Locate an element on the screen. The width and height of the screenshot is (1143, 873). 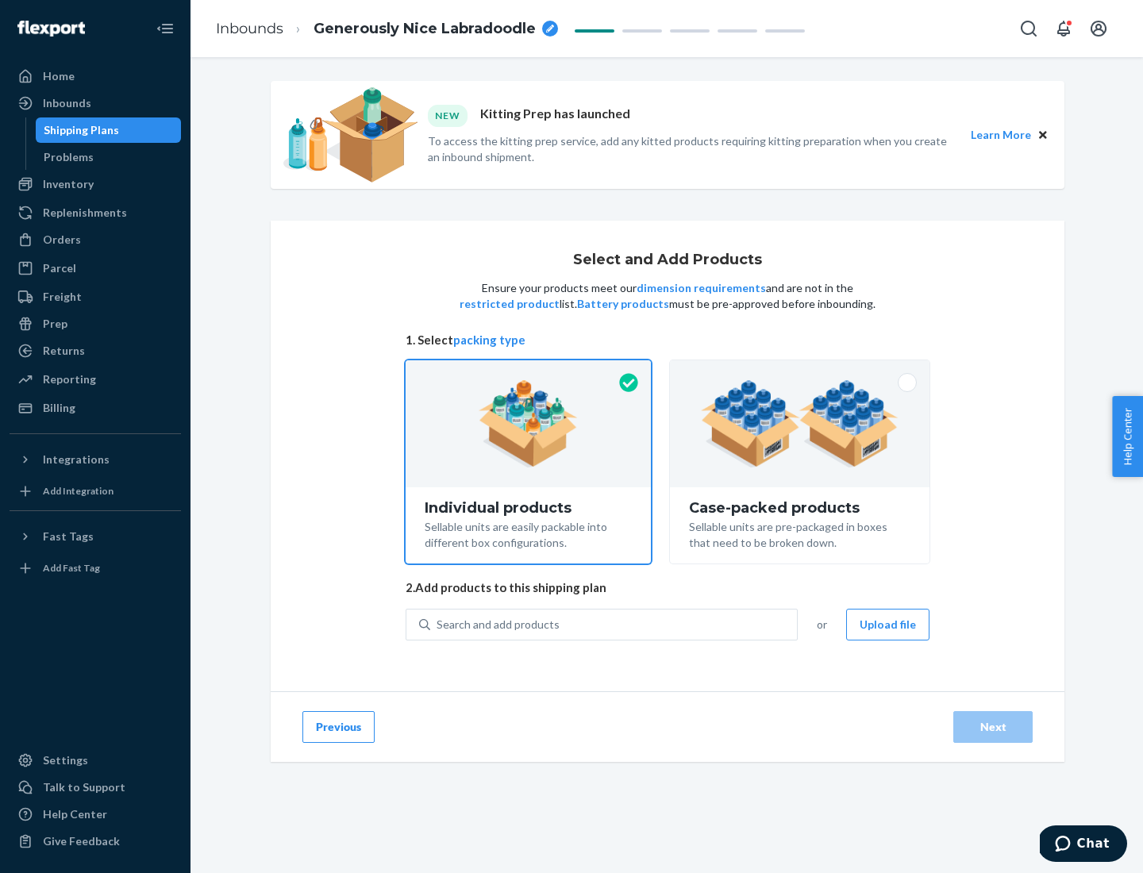
div: Sellable units are pre-packaged in boxes that need to be broken down. is located at coordinates (799, 534).